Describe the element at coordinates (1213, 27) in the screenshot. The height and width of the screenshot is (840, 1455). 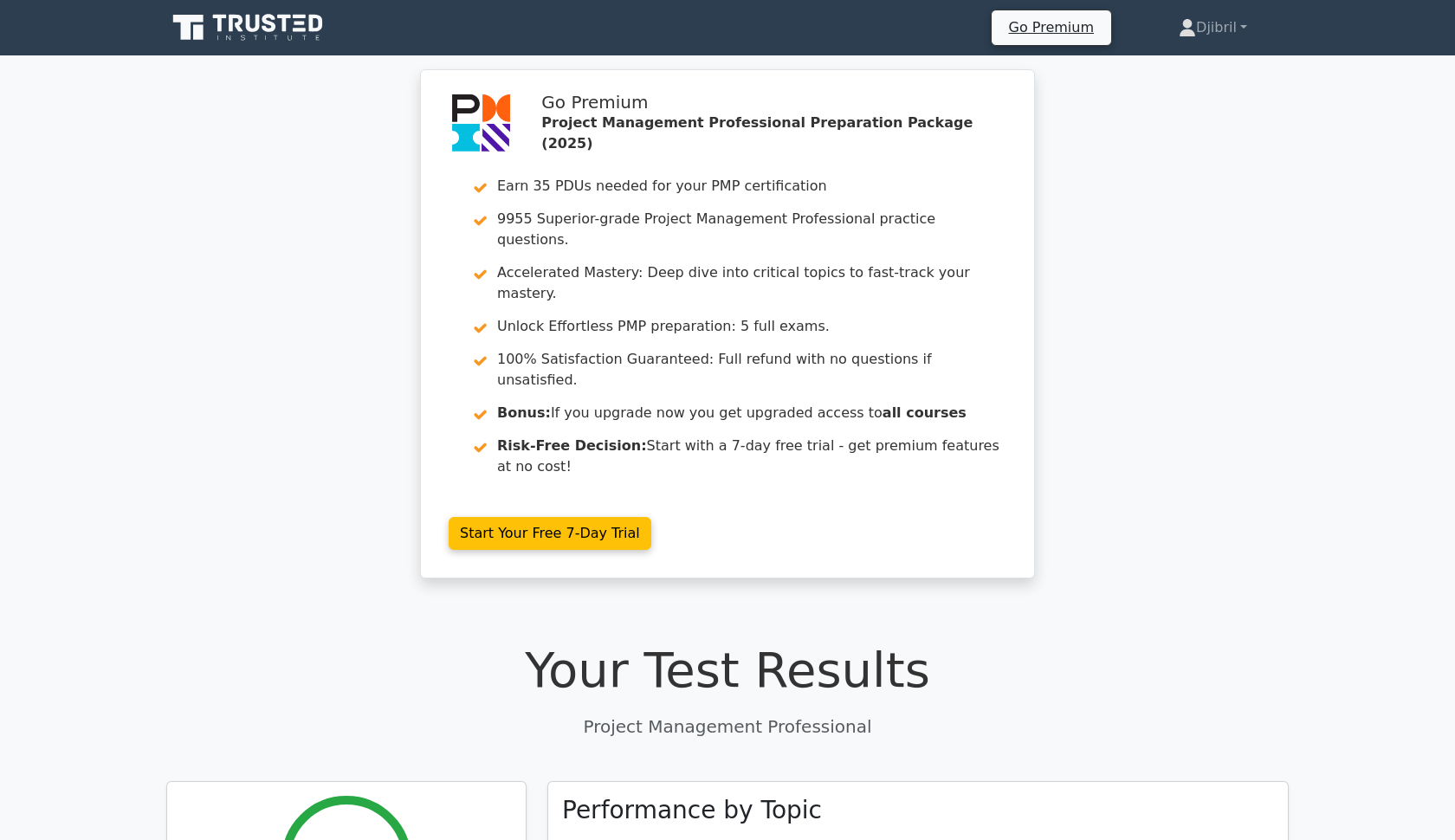
I see `a: Djibril` at that location.